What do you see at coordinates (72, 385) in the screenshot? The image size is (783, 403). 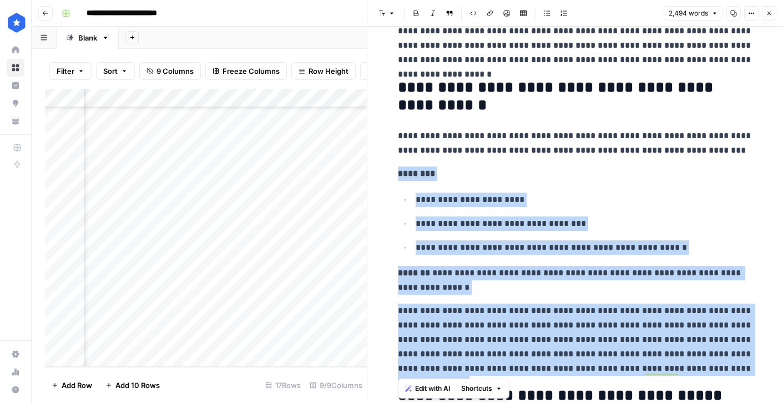 I see `button: Add Row` at bounding box center [72, 385].